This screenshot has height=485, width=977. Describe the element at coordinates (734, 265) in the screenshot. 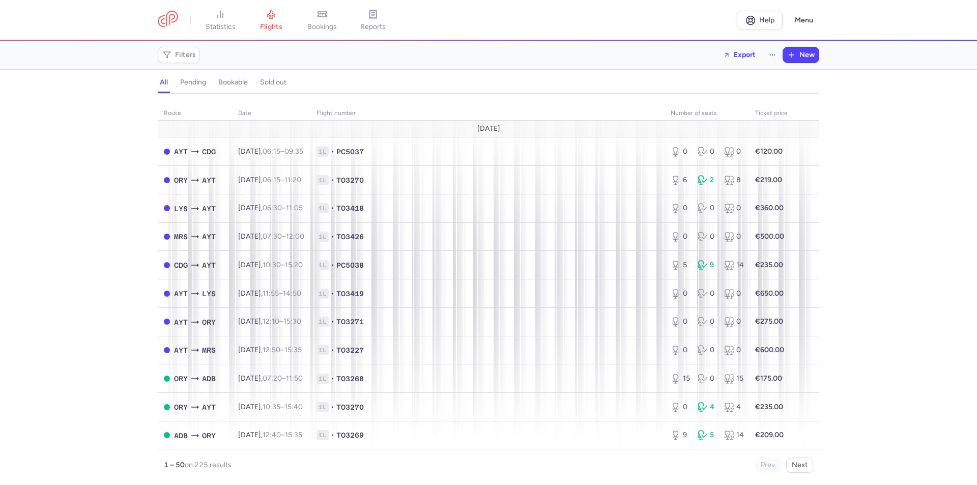

I see `div: 14` at that location.